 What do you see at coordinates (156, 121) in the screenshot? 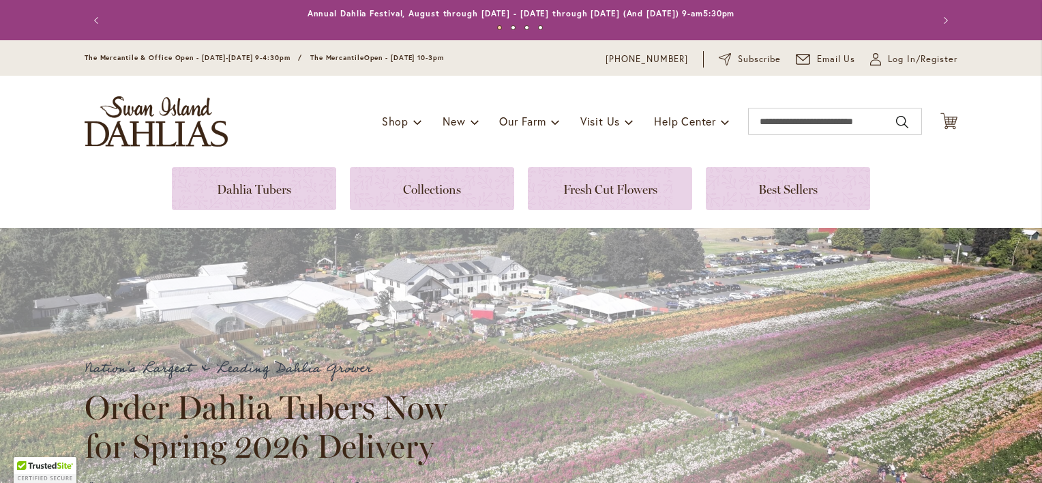
I see `a: store logo` at bounding box center [156, 121].